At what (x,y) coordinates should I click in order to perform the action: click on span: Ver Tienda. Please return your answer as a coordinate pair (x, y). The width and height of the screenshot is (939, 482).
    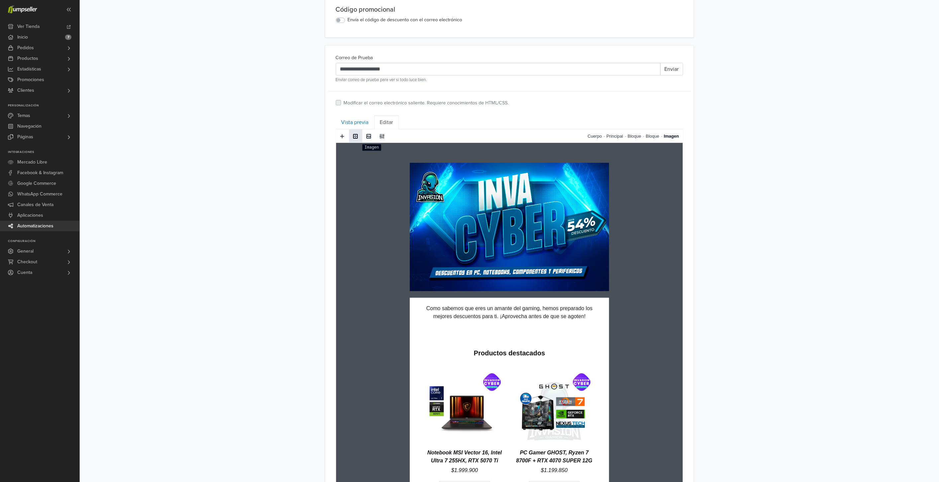
    Looking at the image, I should click on (28, 27).